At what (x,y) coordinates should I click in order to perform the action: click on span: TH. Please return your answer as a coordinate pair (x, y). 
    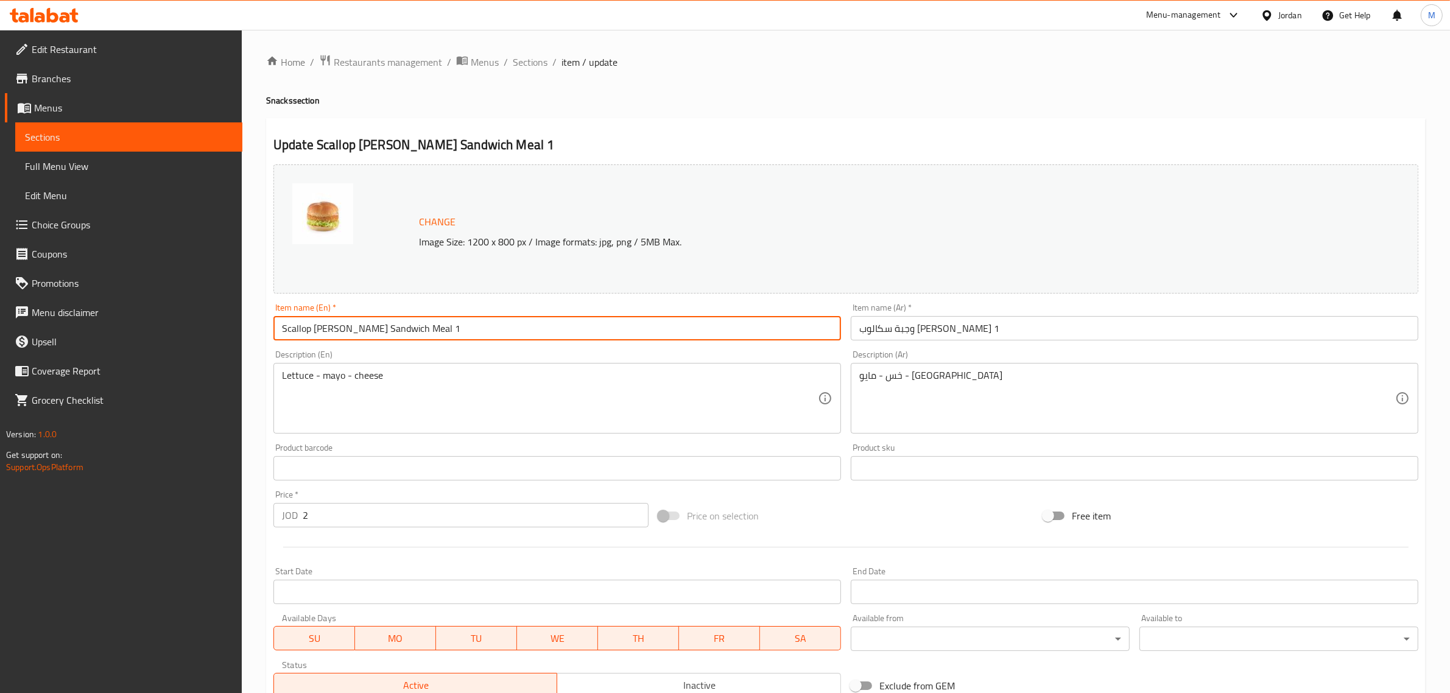
    Looking at the image, I should click on (638, 638).